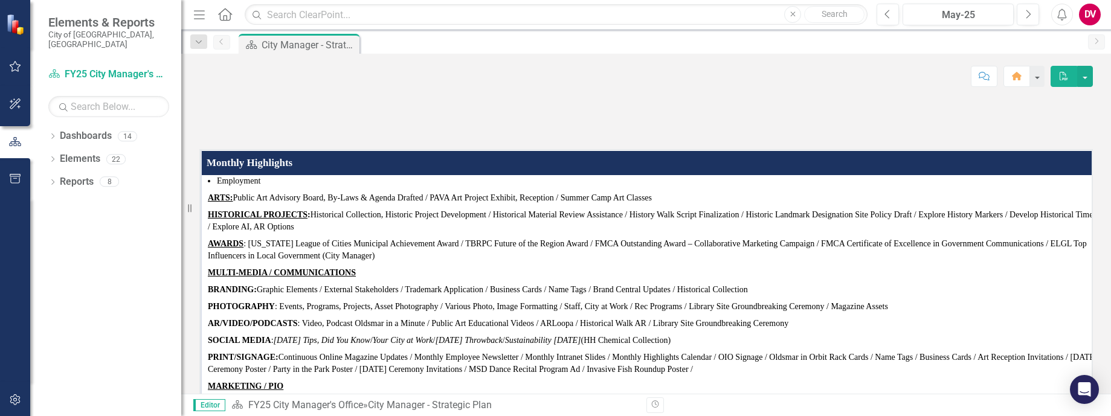 This screenshot has width=1111, height=416. I want to click on a: Dashboards, so click(86, 136).